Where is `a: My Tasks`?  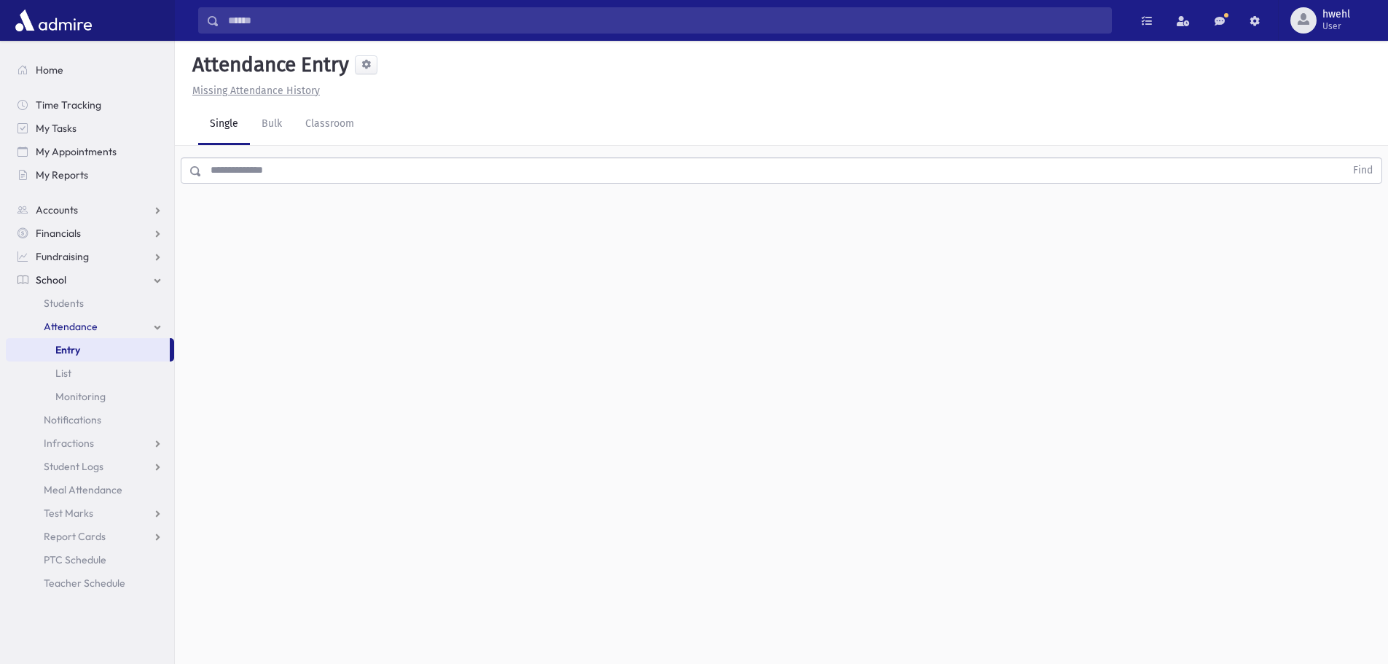 a: My Tasks is located at coordinates (90, 128).